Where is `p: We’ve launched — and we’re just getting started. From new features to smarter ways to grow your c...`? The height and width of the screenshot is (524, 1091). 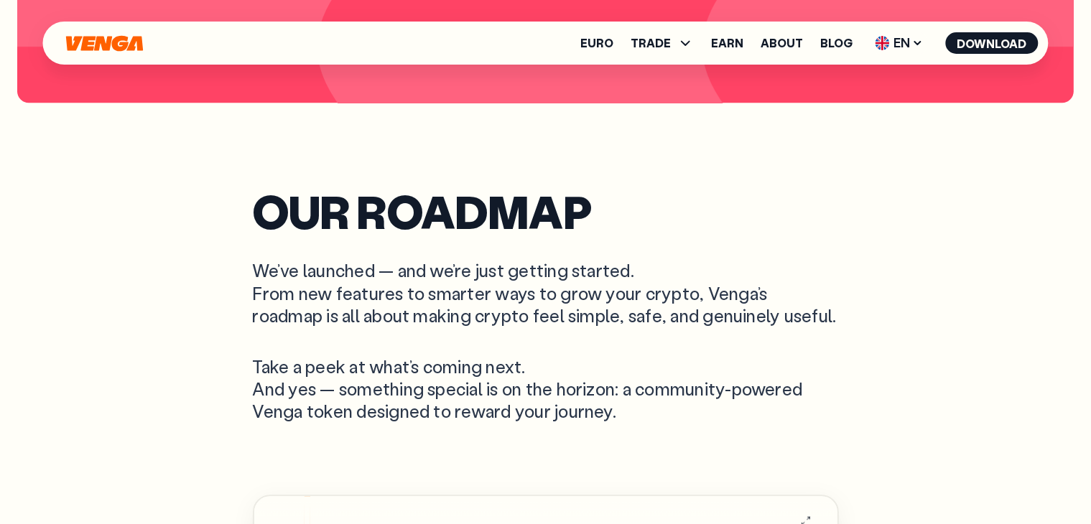
p: We’ve launched — and we’re just getting started. From new features to smarter ways to grow your c... is located at coordinates (546, 293).